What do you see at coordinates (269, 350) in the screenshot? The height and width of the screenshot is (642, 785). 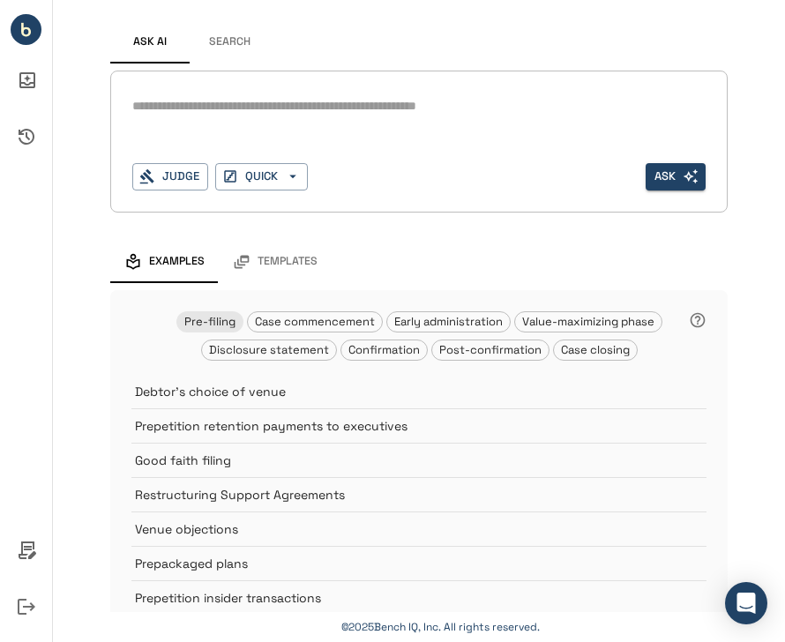 I see `div: Disclosure statement` at bounding box center [269, 350].